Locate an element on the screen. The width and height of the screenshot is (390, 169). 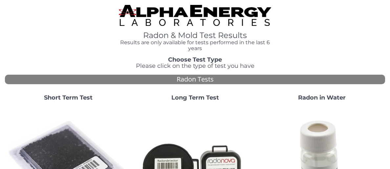
h4: Results are only available for tests performed in the last 6 years is located at coordinates (195, 45).